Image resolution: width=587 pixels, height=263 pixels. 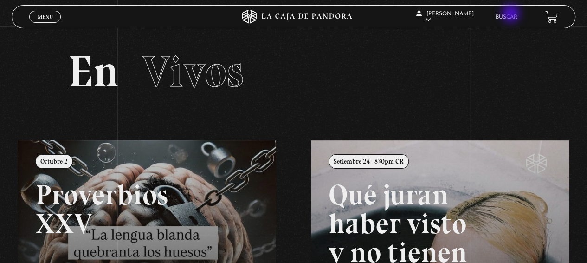 I want to click on span: Vivos, so click(x=193, y=71).